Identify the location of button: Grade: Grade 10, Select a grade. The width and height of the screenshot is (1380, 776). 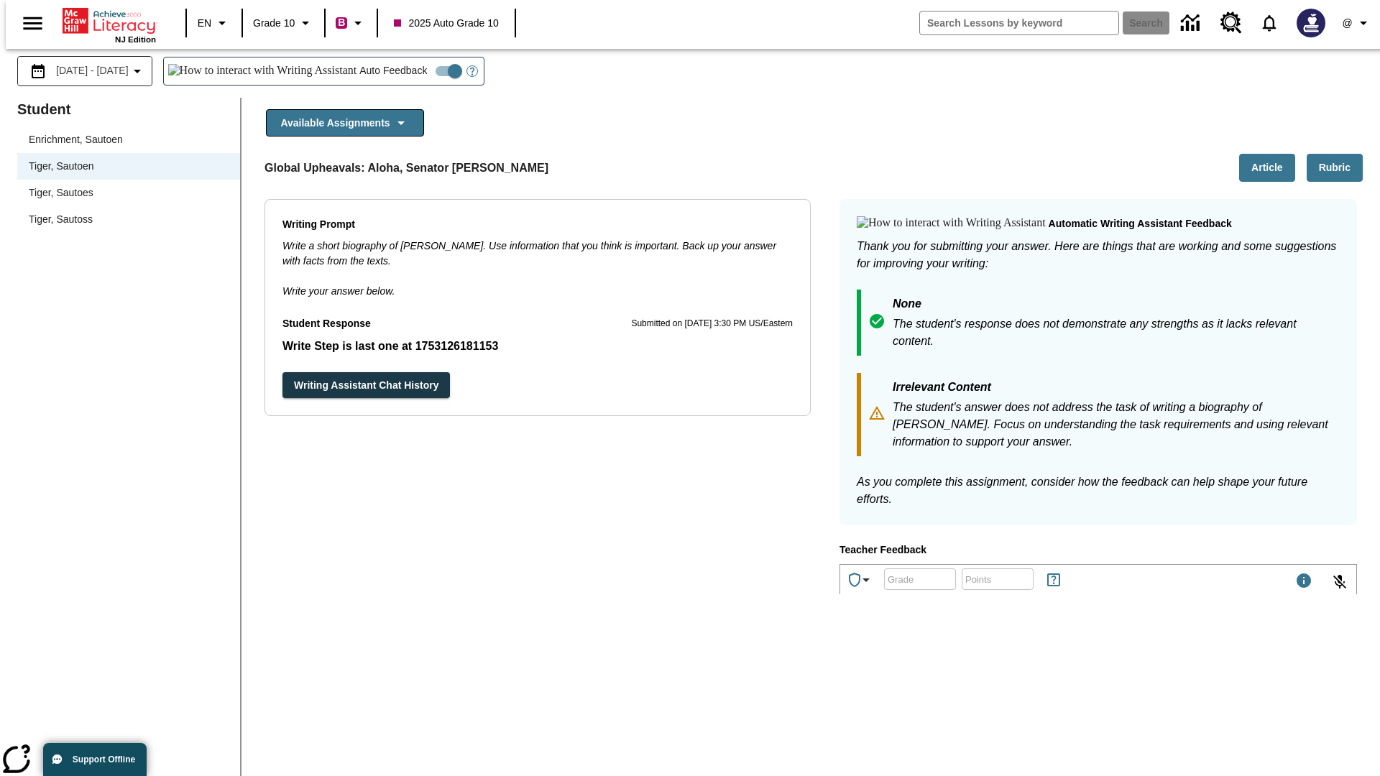
(283, 23).